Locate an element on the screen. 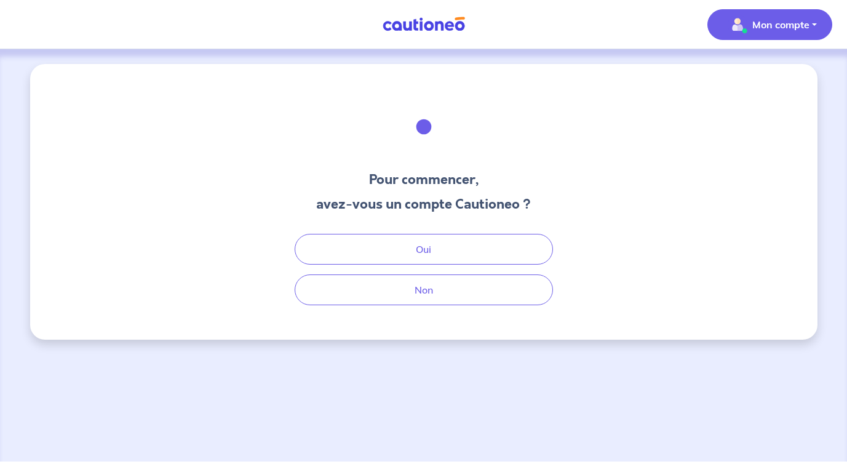 The image size is (847, 464). button: Non is located at coordinates (424, 290).